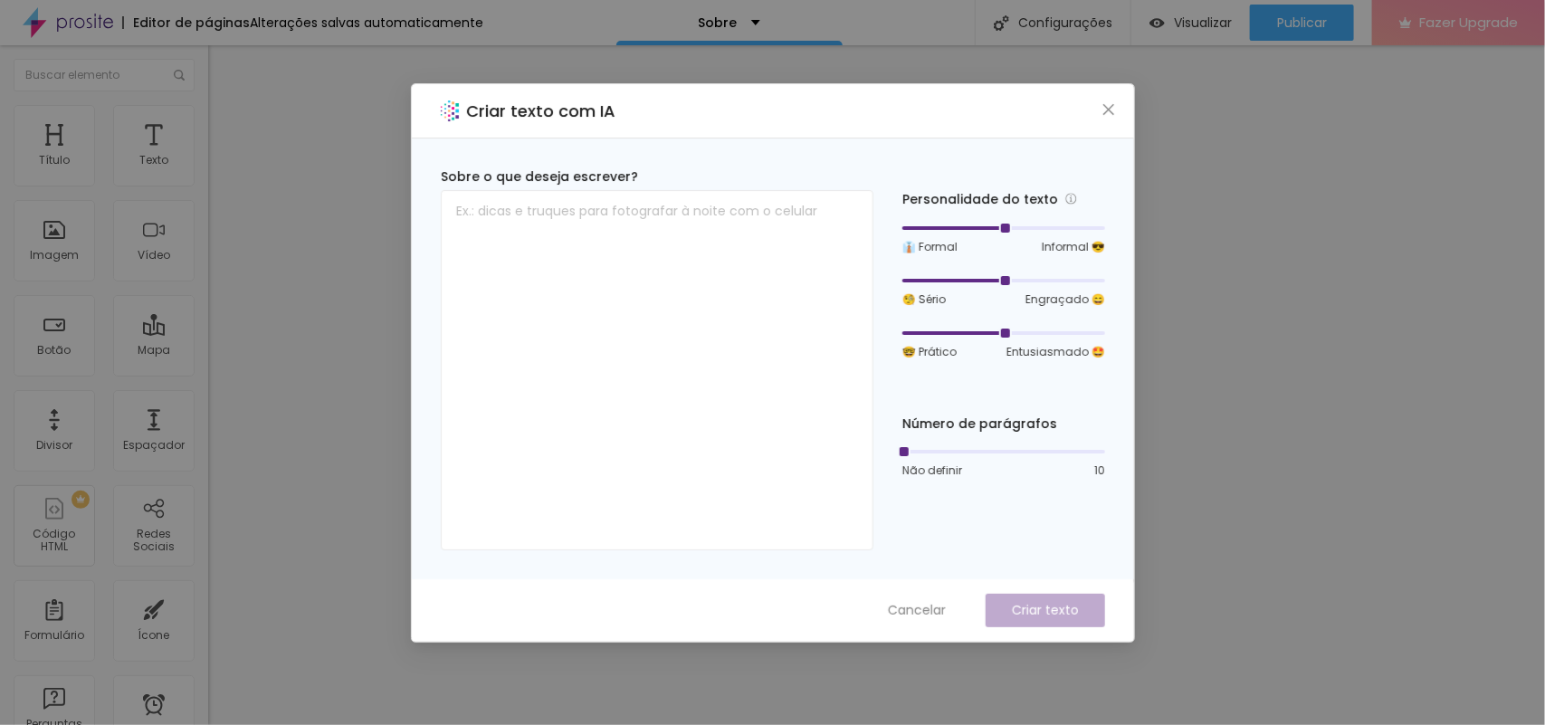 The height and width of the screenshot is (725, 1545). Describe the element at coordinates (1203, 23) in the screenshot. I see `span: Visualizar` at that location.